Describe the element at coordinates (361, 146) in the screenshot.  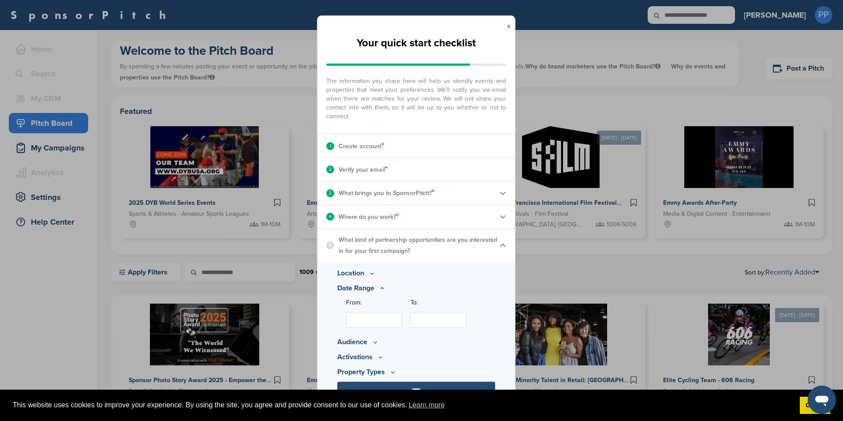
I see `p: Create account` at that location.